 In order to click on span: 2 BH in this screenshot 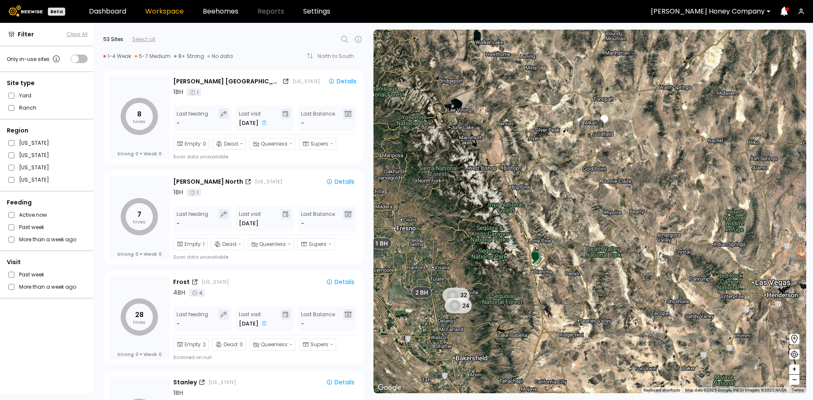, I will do `click(422, 292)`.